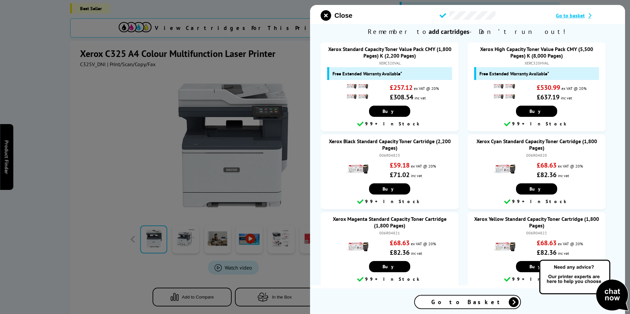 The image size is (630, 314). I want to click on strong: £637.19, so click(548, 97).